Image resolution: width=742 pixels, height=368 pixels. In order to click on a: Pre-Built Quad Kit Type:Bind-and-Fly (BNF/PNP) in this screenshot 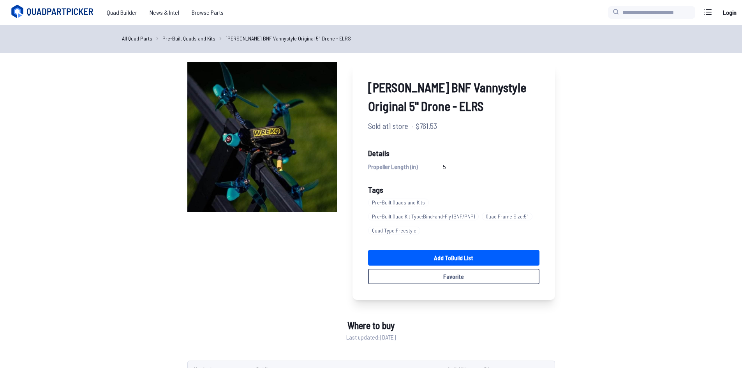, I will do `click(425, 217)`.